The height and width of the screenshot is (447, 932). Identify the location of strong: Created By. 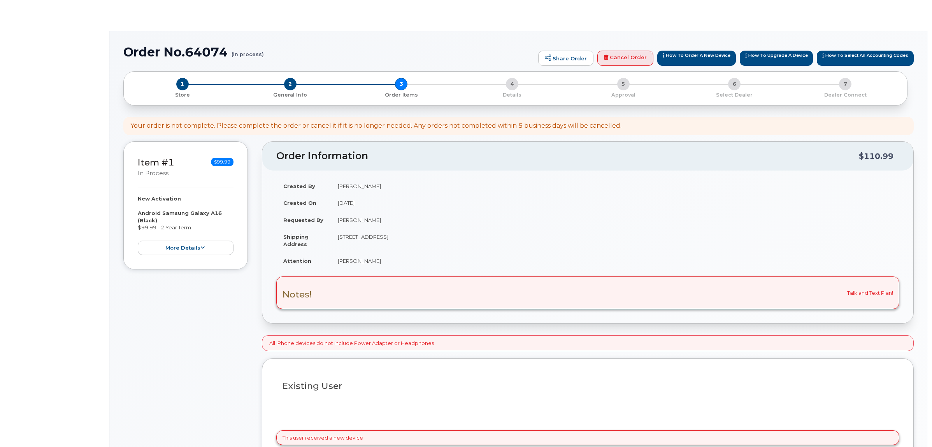
(299, 186).